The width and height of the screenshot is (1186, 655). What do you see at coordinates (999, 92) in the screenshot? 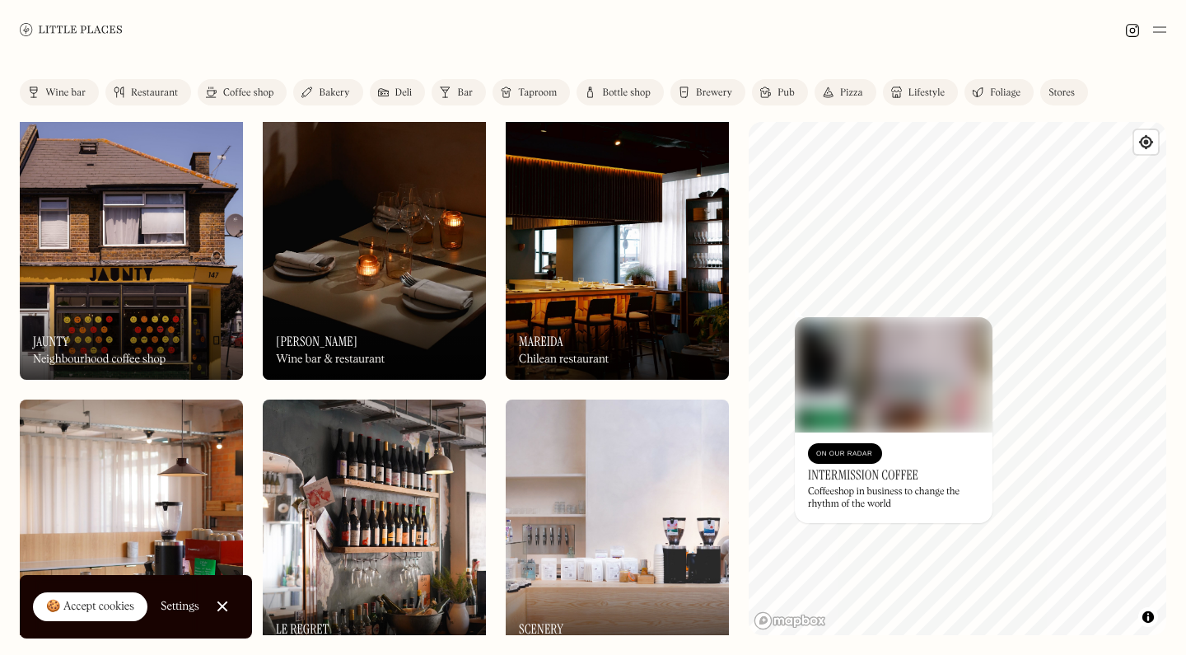
I see `a: Foliage` at bounding box center [999, 92].